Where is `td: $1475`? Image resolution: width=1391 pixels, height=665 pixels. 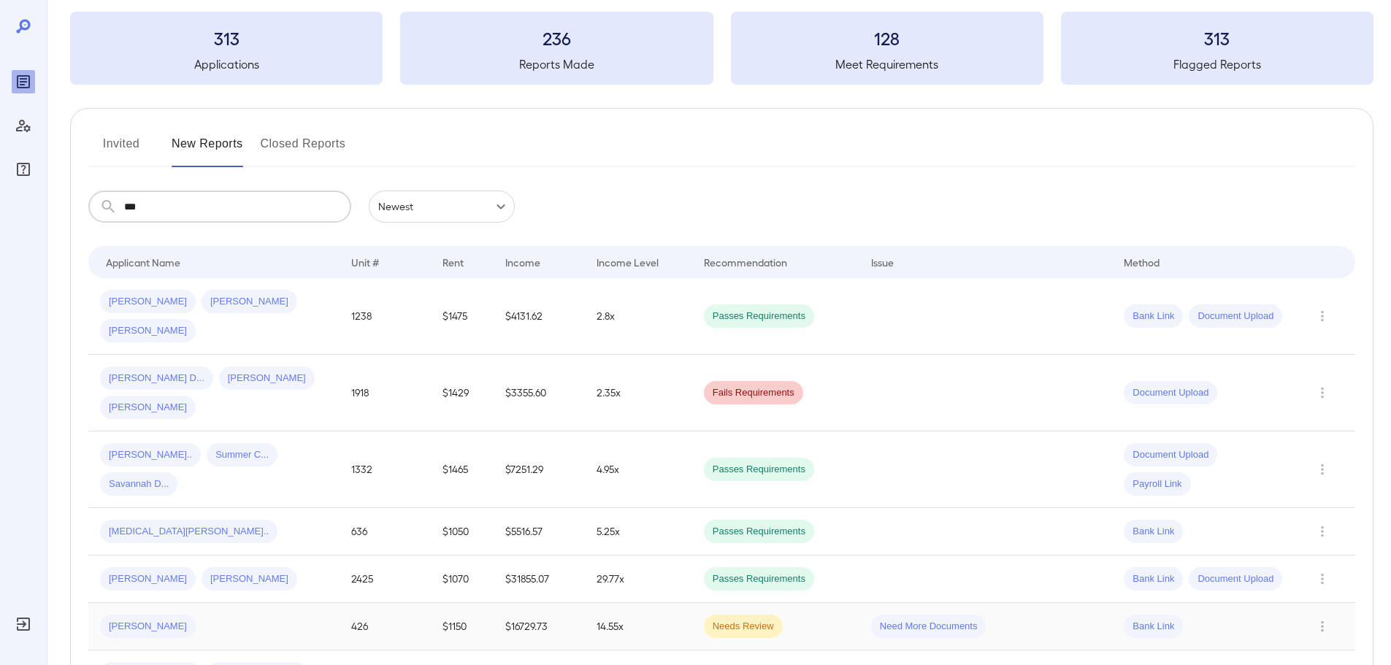
td: $1475 is located at coordinates (462, 316).